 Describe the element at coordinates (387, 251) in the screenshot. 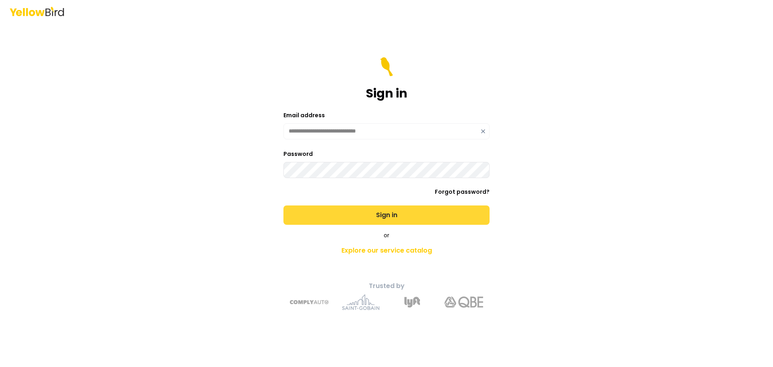

I see `a: Explore our service catalog` at that location.